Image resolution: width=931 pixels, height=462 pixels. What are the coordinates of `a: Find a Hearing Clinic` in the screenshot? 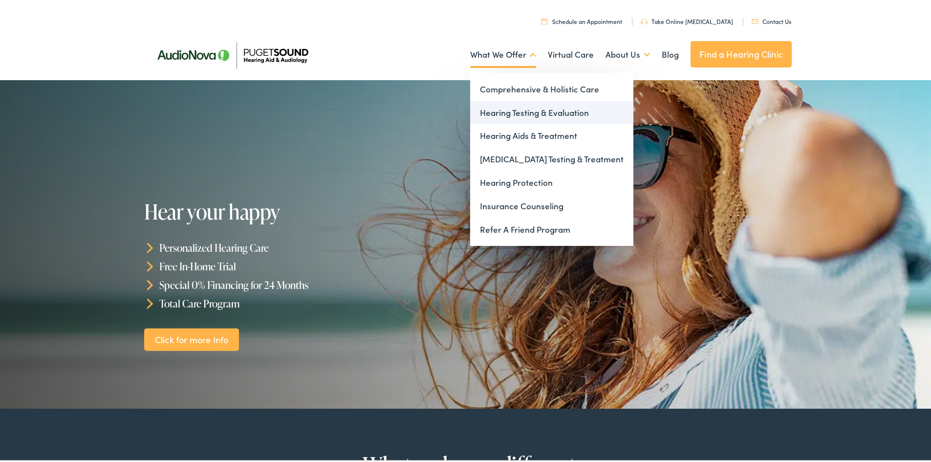 It's located at (741, 52).